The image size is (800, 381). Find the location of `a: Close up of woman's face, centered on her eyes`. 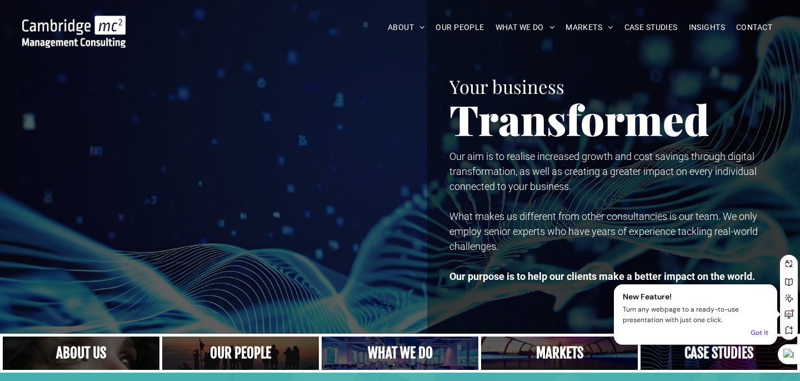

a: Close up of woman's face, centered on her eyes is located at coordinates (81, 353).